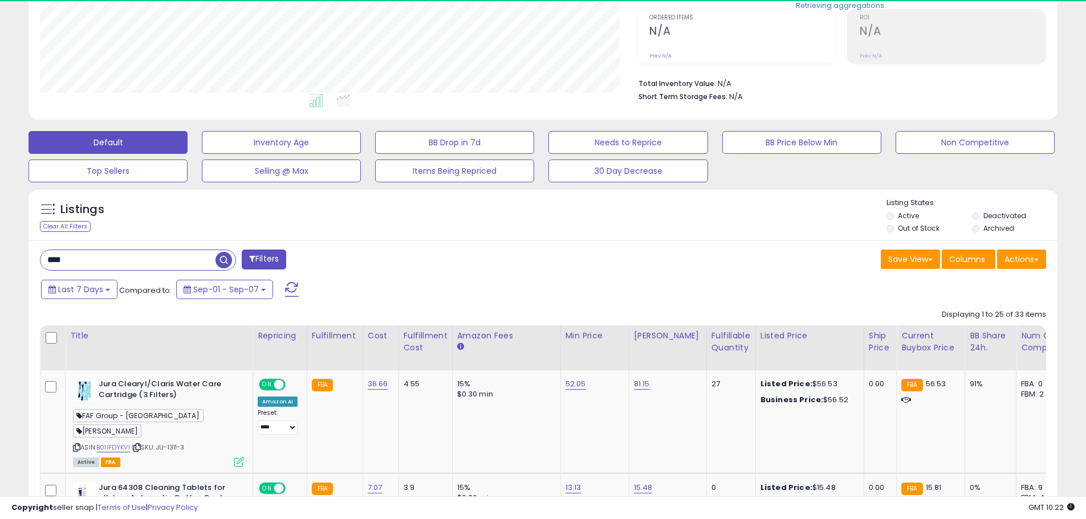  Describe the element at coordinates (936, 384) in the screenshot. I see `span: 56.53` at that location.